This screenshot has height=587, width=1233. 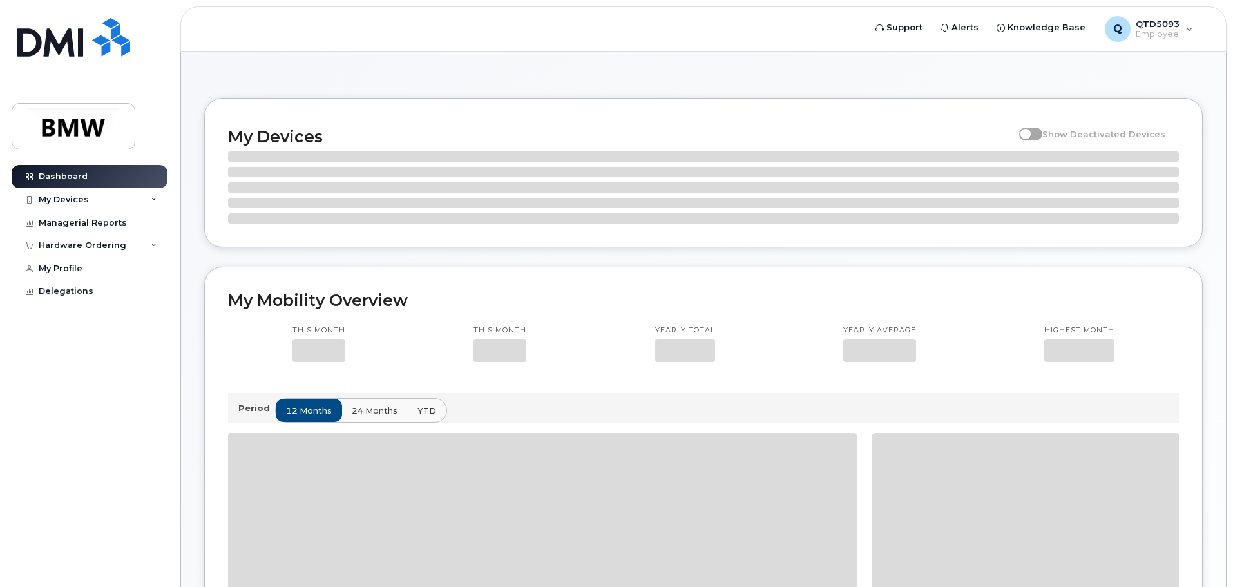 I want to click on h2: My Mobility Overview, so click(x=703, y=300).